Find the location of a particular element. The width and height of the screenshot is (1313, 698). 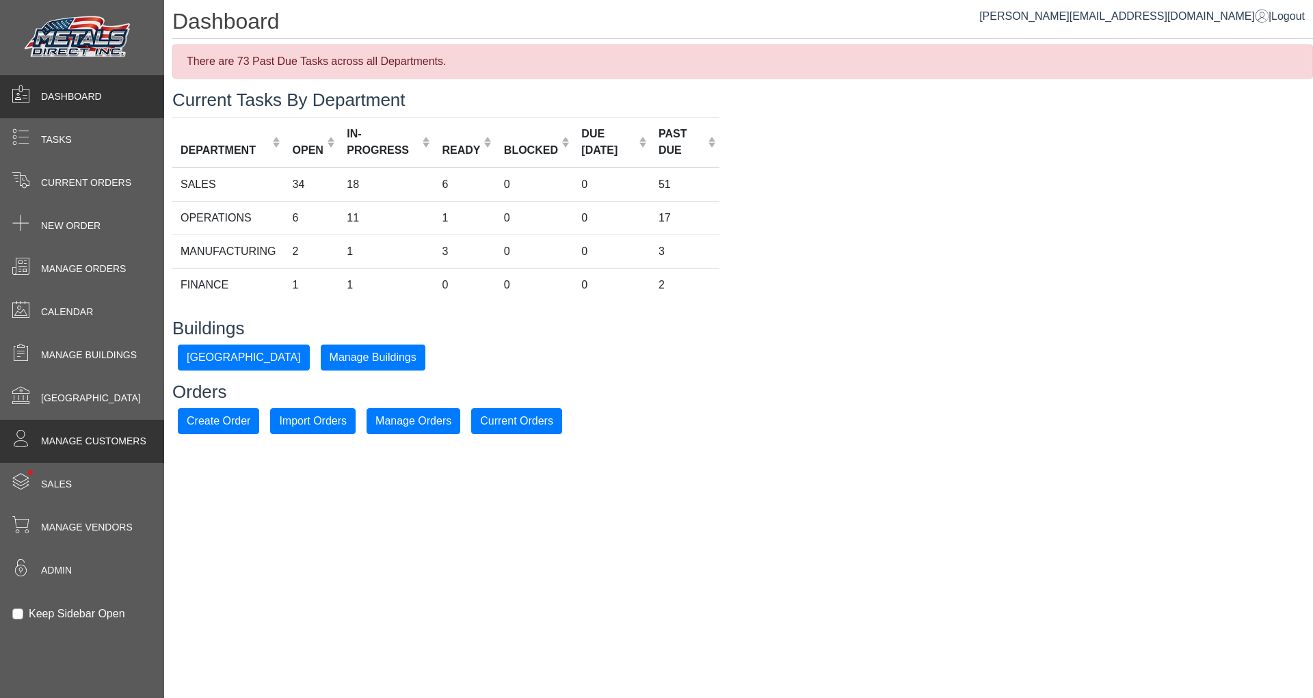

span: Sales is located at coordinates (56, 484).